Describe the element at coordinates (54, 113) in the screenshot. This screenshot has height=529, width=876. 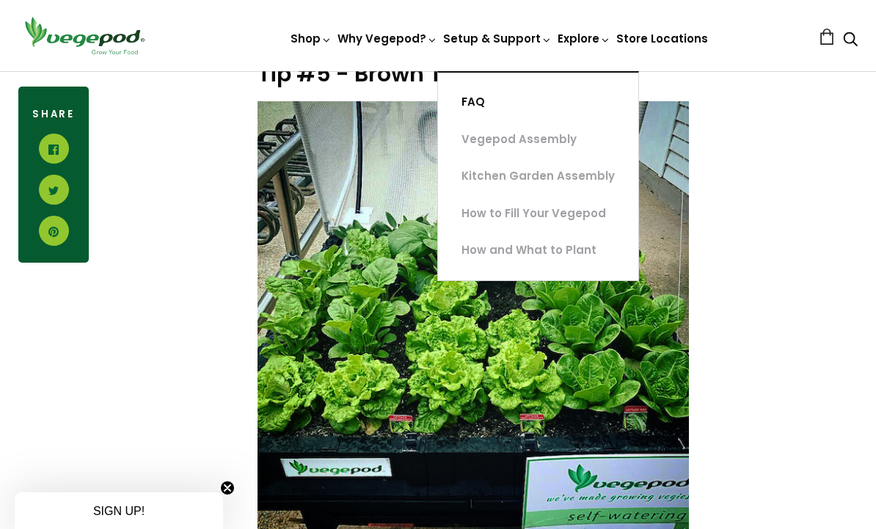
I see `span: Share` at that location.